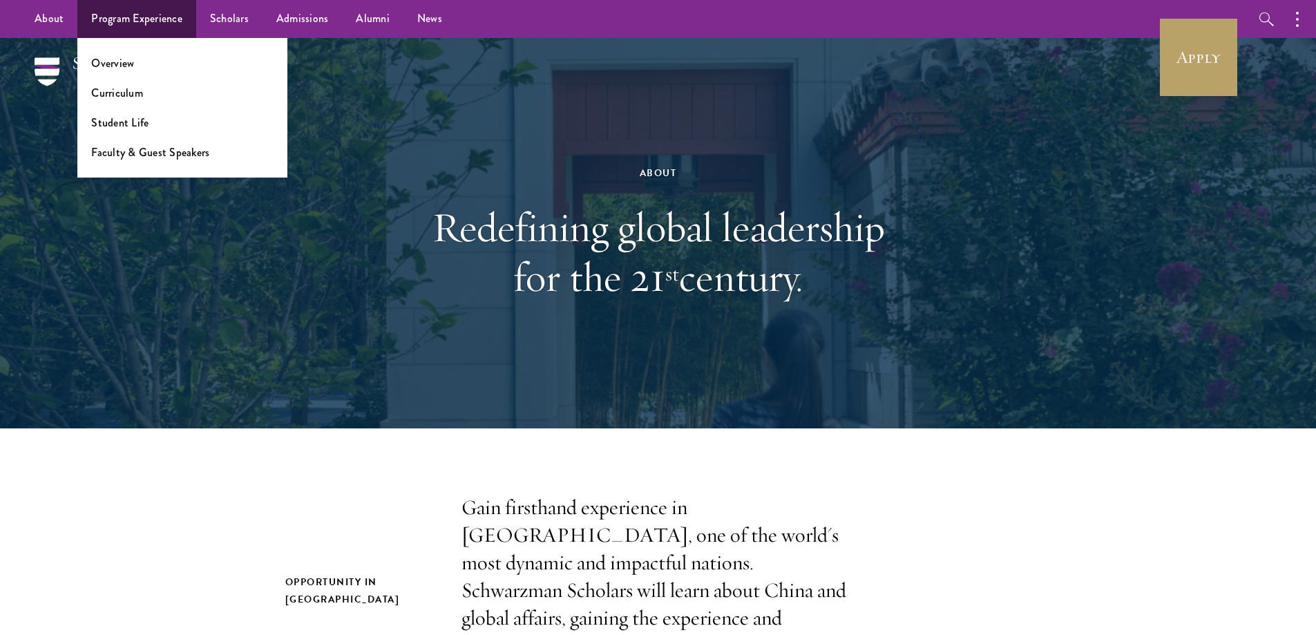 This screenshot has width=1316, height=635. I want to click on a: Student Life, so click(119, 122).